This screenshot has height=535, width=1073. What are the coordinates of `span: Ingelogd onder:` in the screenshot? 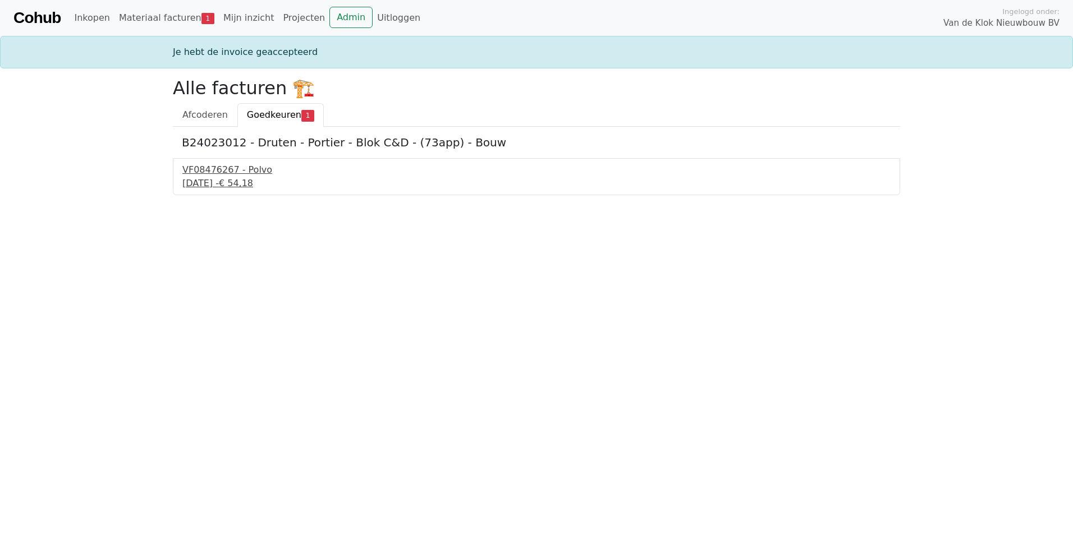 It's located at (1031, 11).